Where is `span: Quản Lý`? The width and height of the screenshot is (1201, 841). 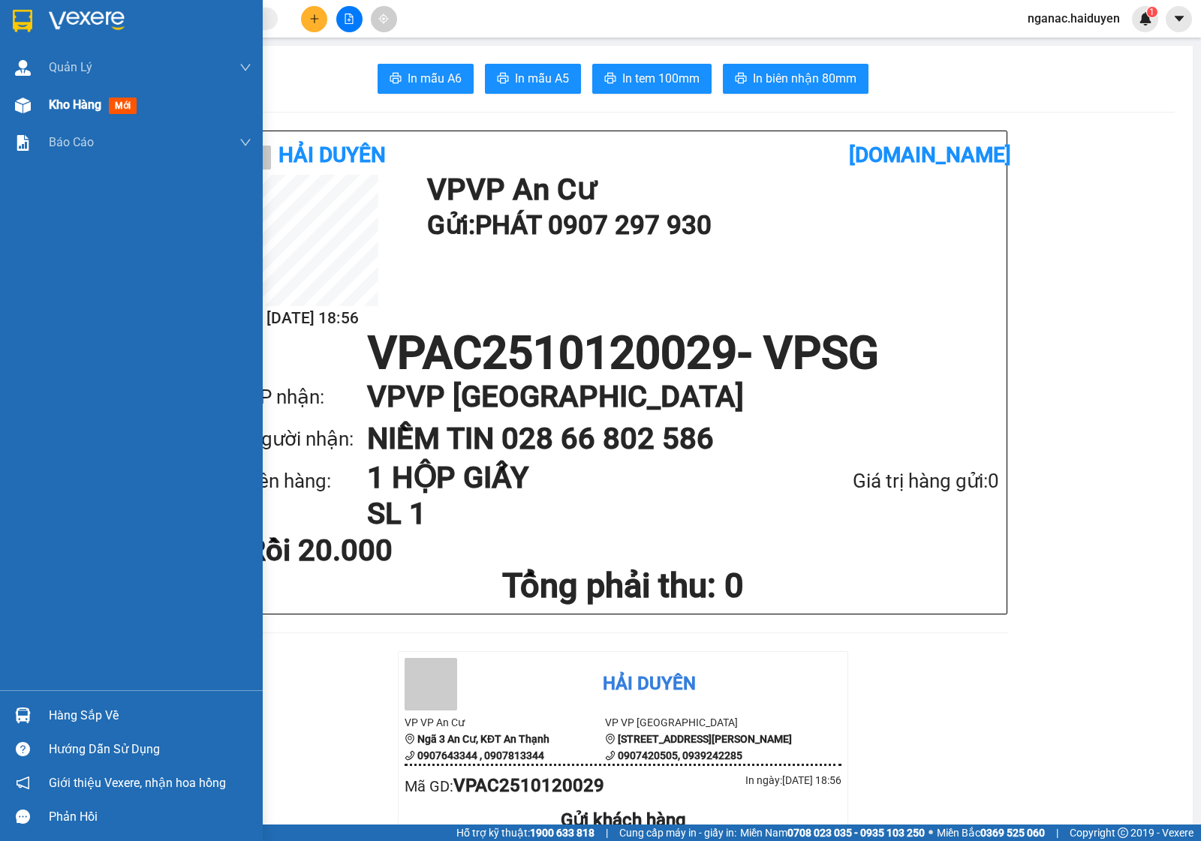
span: Quản Lý is located at coordinates (71, 67).